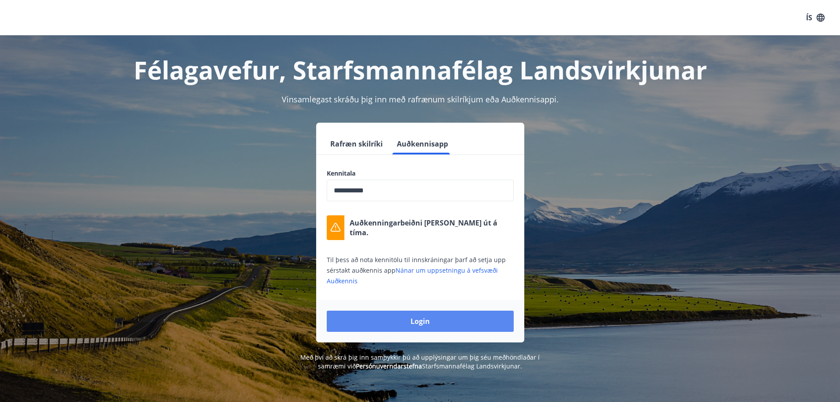  I want to click on span: Vinsamlegast skráðu þig inn með rafrænum skilríkjum eða Auðkennisappi., so click(420, 99).